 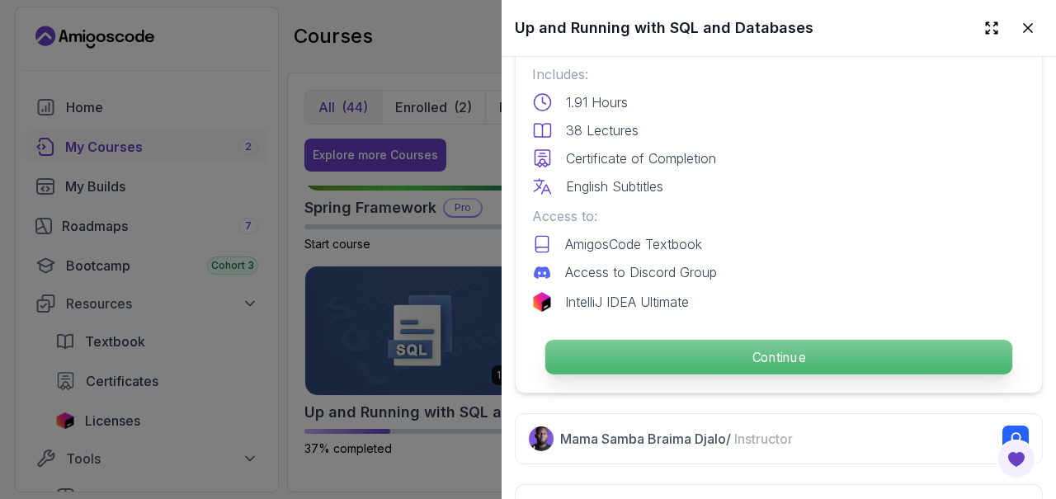 What do you see at coordinates (664, 28) in the screenshot?
I see `h2: Up and Running with SQL and Databases` at bounding box center [664, 28].